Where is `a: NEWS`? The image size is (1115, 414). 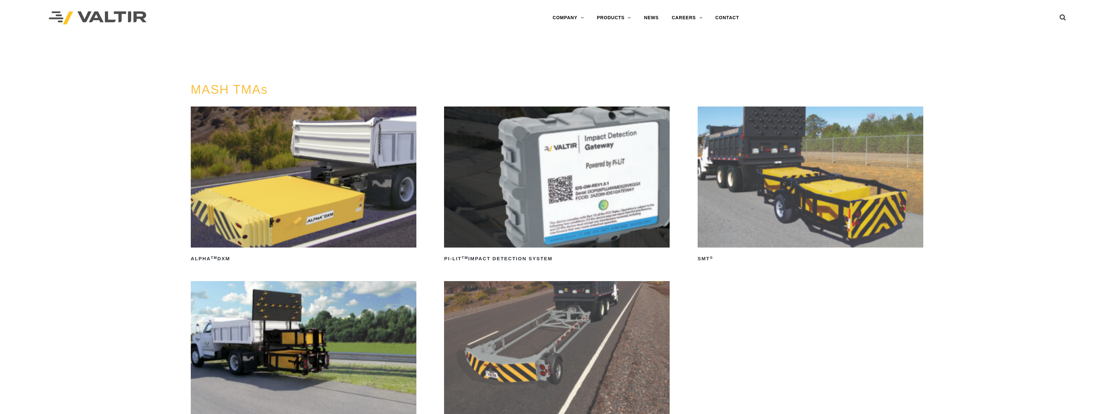 a: NEWS is located at coordinates (651, 18).